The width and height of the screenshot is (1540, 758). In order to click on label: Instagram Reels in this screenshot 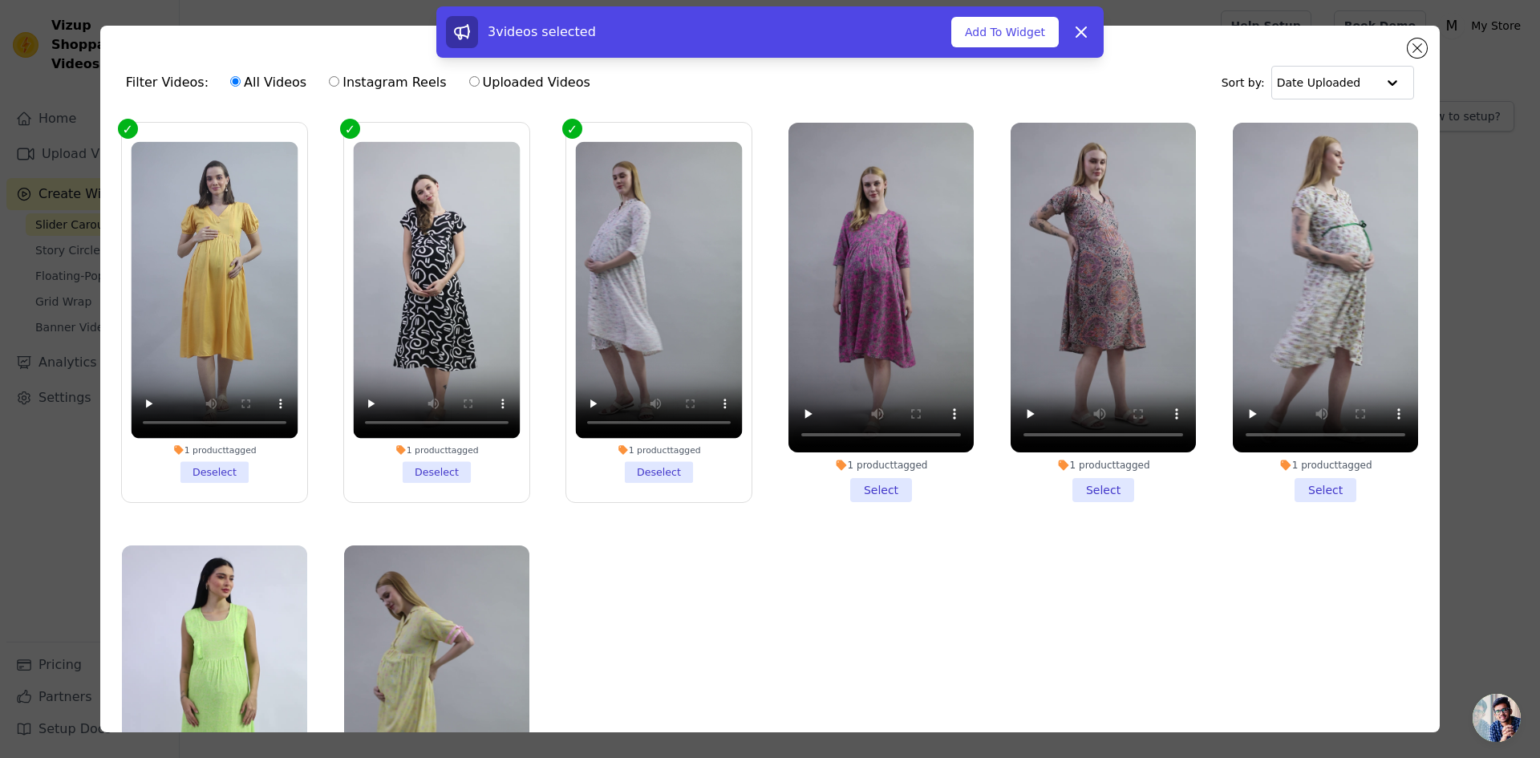, I will do `click(387, 83)`.